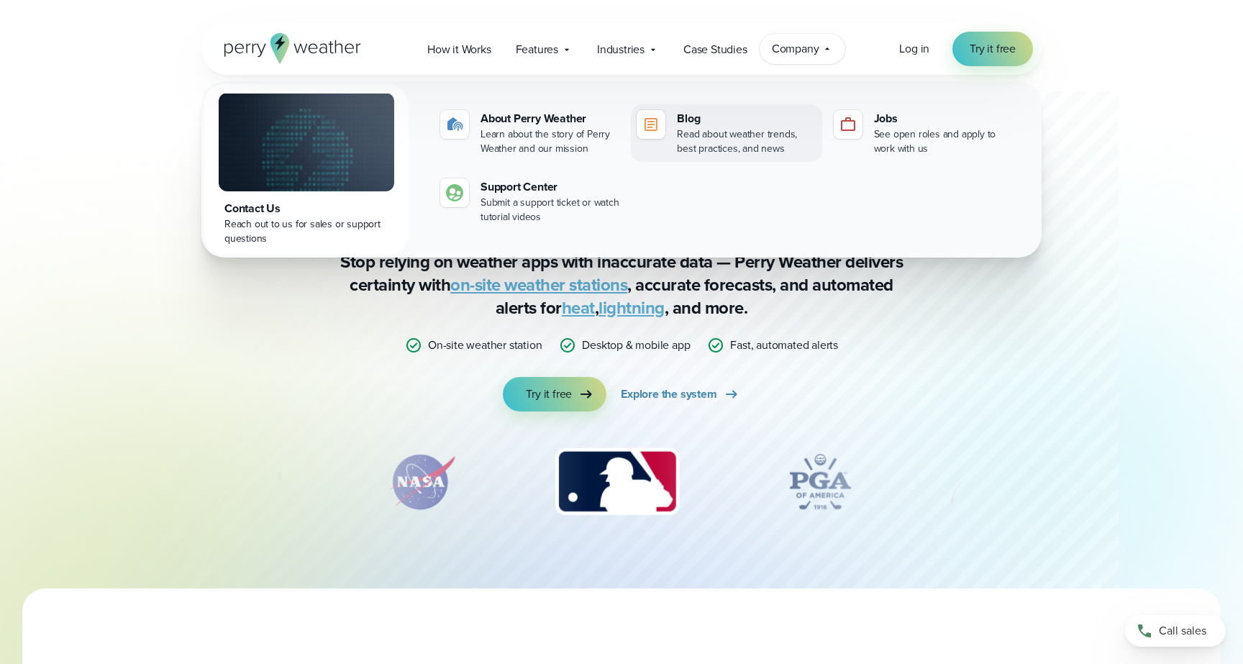 This screenshot has width=1243, height=664. I want to click on div: 3 of 12, so click(617, 482).